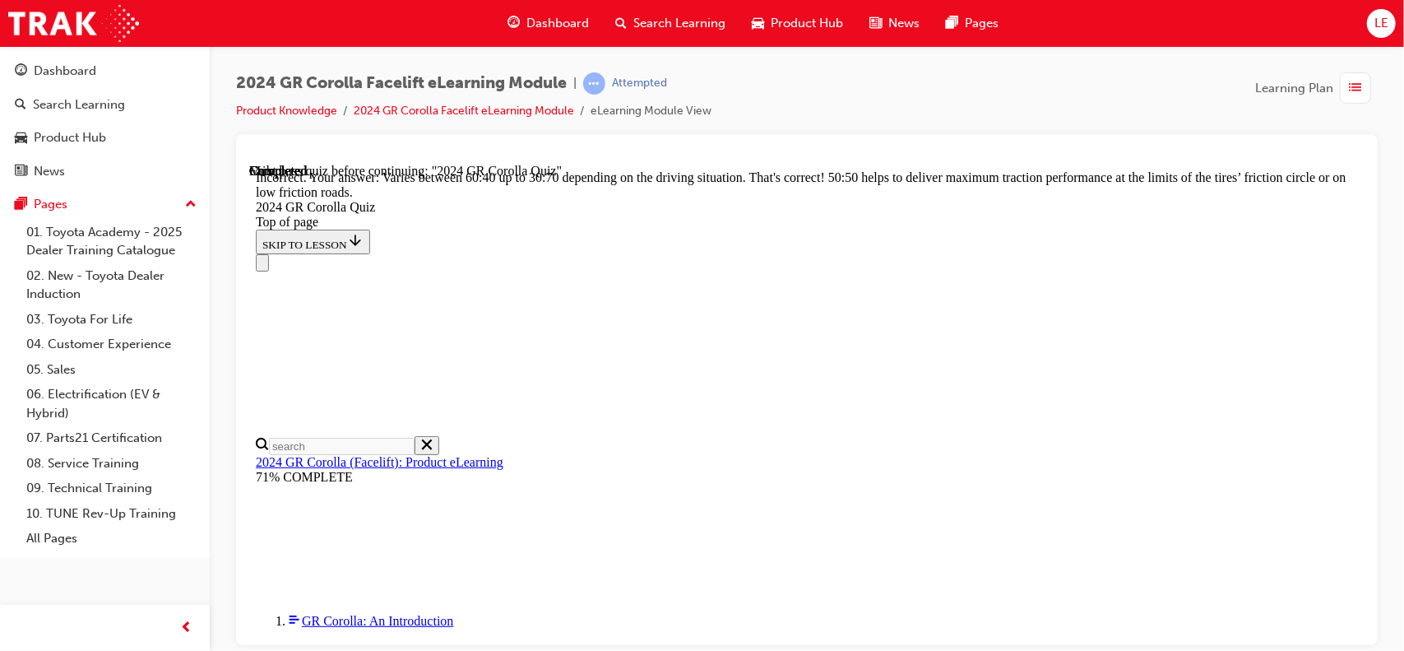 The image size is (1404, 651). I want to click on span: LE, so click(1381, 23).